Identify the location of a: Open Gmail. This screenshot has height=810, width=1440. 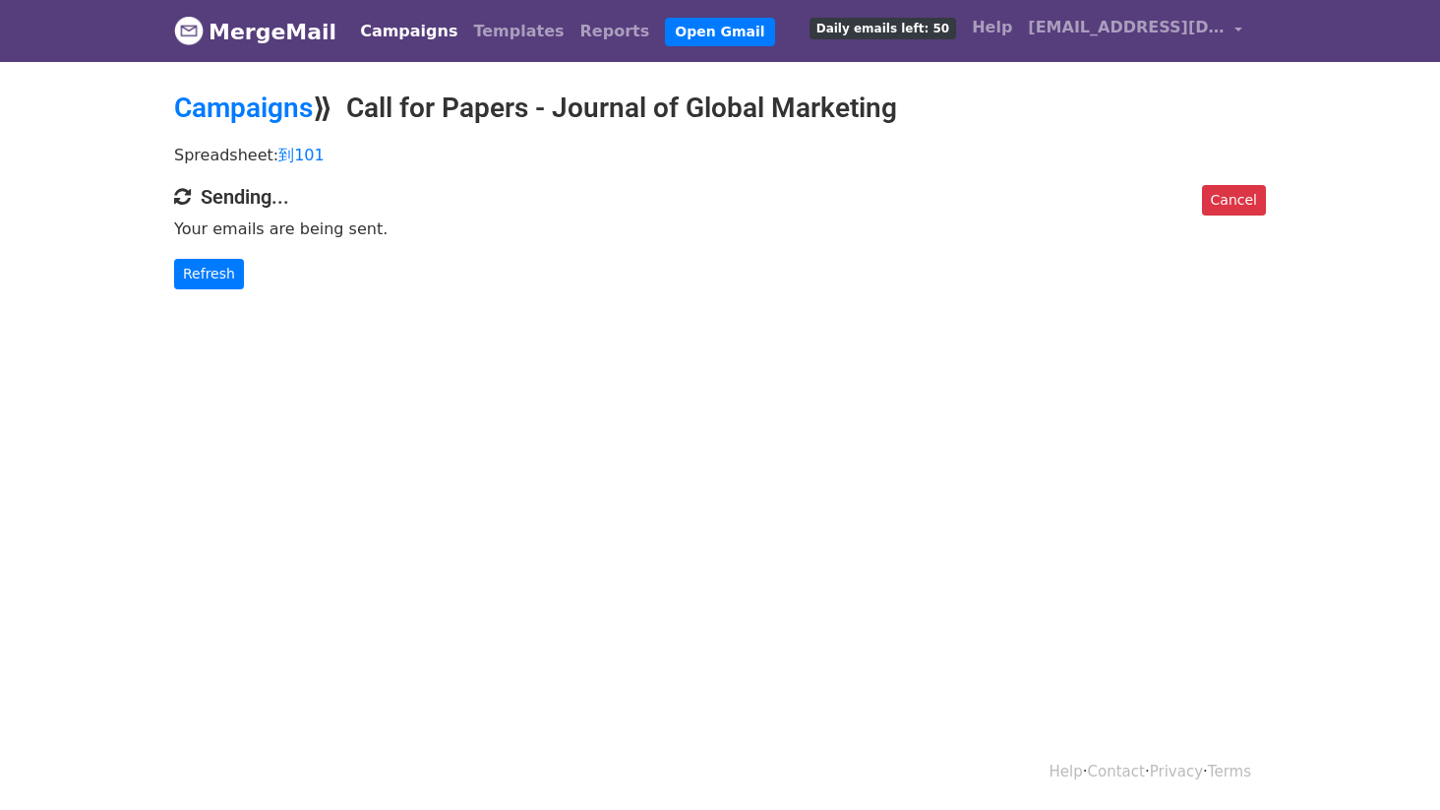
(719, 31).